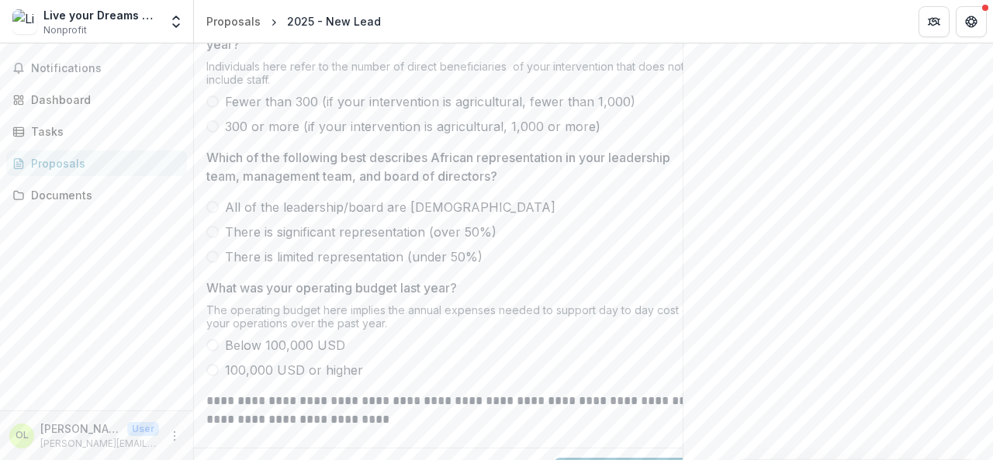 The width and height of the screenshot is (993, 460). What do you see at coordinates (934, 22) in the screenshot?
I see `button: Partners` at bounding box center [934, 22].